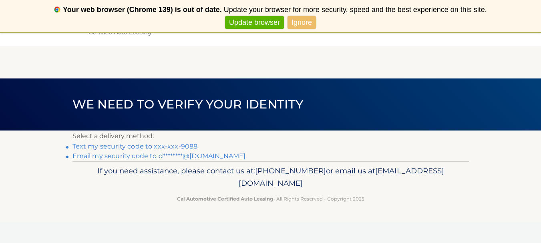  What do you see at coordinates (135, 146) in the screenshot?
I see `a: Text my security code to xxx-xxx-9088` at bounding box center [135, 146].